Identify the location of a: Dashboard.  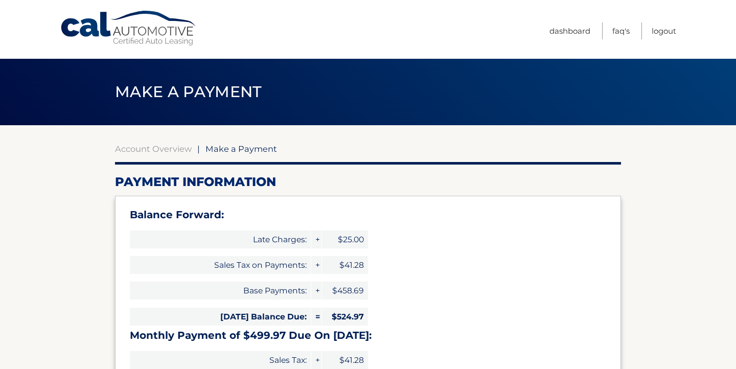
(570, 31).